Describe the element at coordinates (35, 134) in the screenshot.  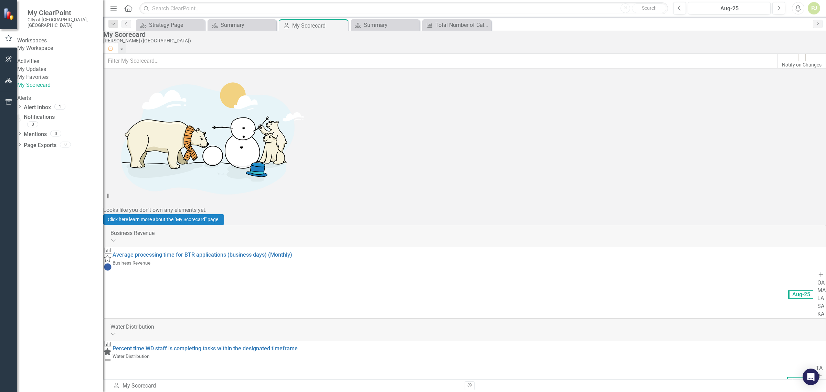
I see `a: Mentions` at that location.